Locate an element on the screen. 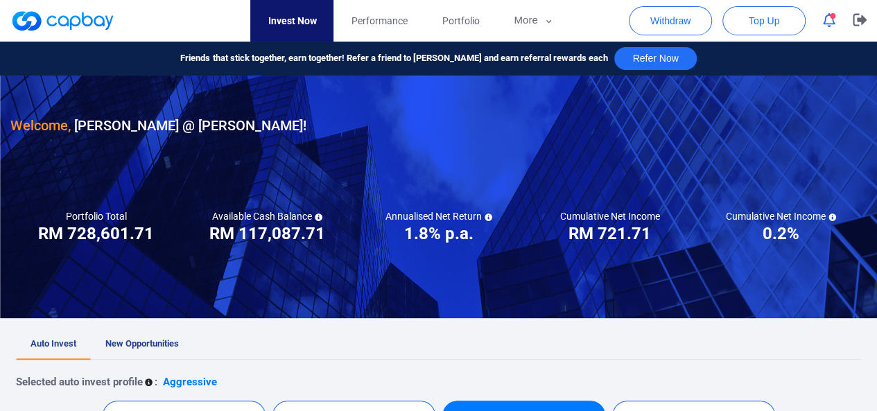  span: Auto Invest is located at coordinates (53, 343).